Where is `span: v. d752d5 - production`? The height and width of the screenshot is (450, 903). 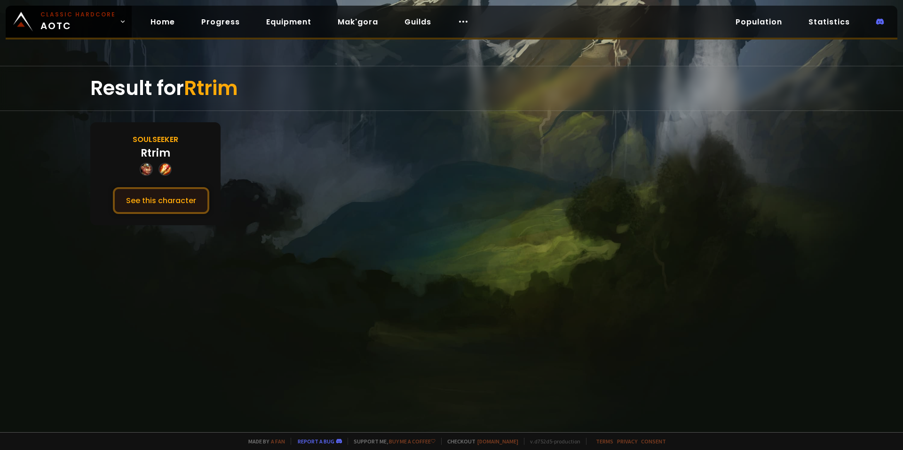 span: v. d752d5 - production is located at coordinates (552, 441).